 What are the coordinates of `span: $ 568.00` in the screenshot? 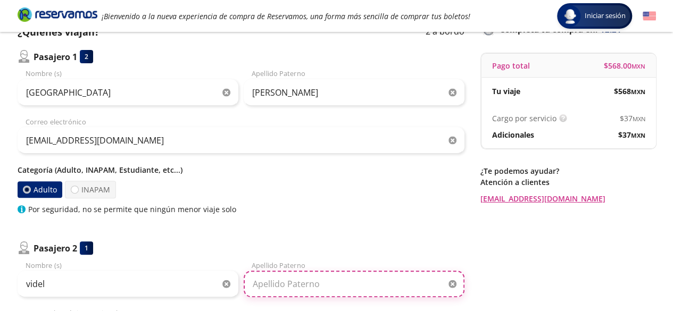 It's located at (625, 65).